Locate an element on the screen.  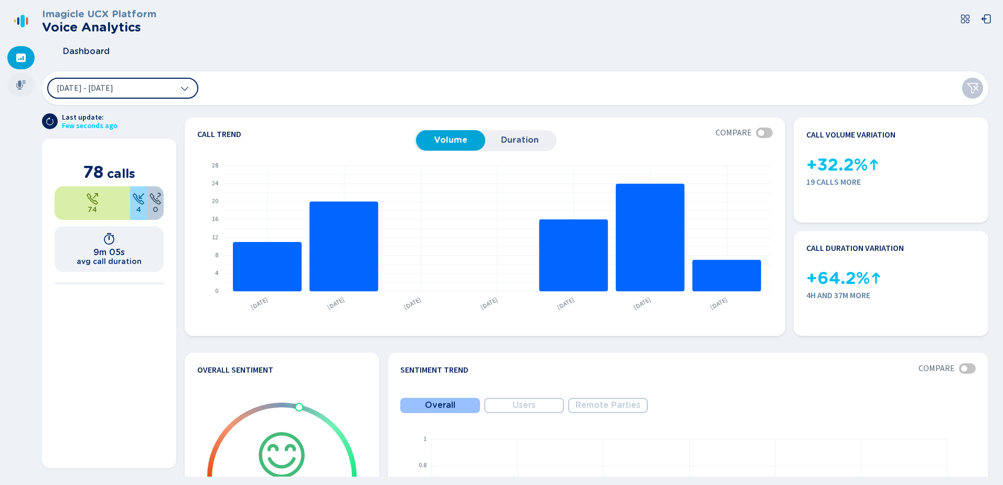
span: 74 is located at coordinates (92, 209).